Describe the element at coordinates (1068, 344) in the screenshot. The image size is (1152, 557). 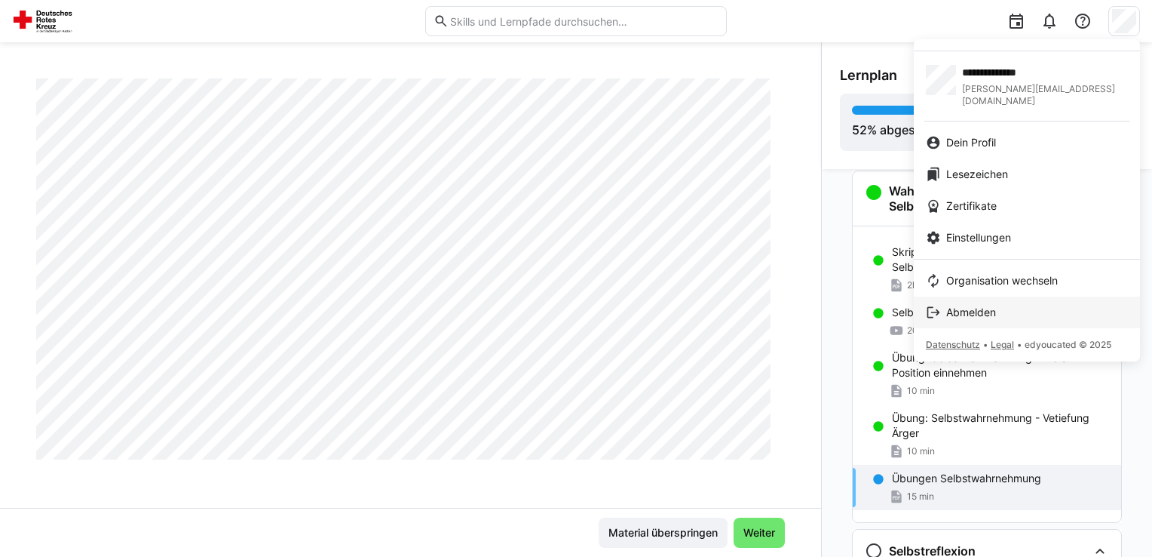
I see `span: edyoucated © 2025` at that location.